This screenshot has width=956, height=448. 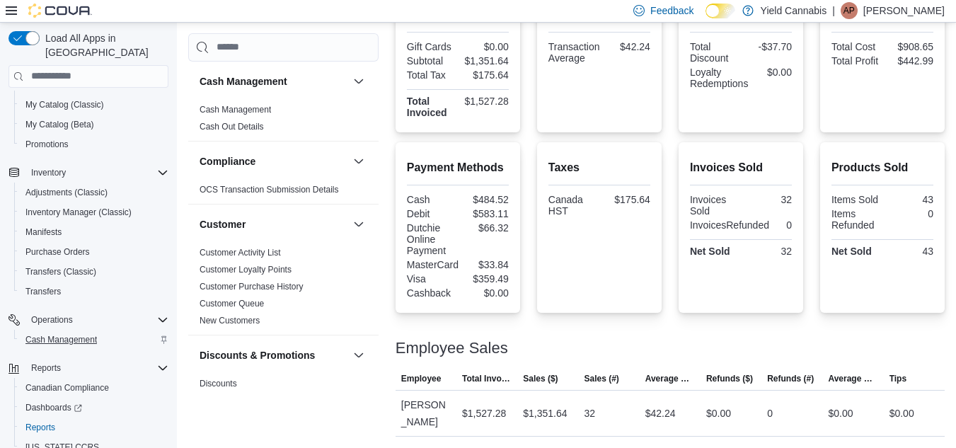 What do you see at coordinates (283, 121) in the screenshot?
I see `div: Cash Management` at bounding box center [283, 121].